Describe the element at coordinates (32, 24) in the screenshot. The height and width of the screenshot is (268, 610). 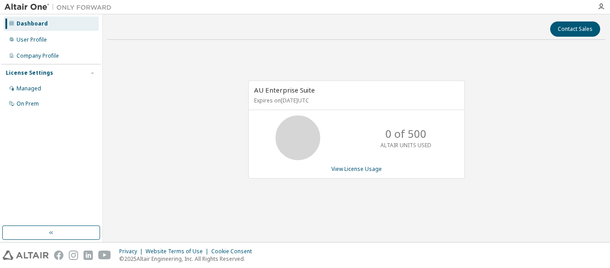
I see `div: Dashboard` at that location.